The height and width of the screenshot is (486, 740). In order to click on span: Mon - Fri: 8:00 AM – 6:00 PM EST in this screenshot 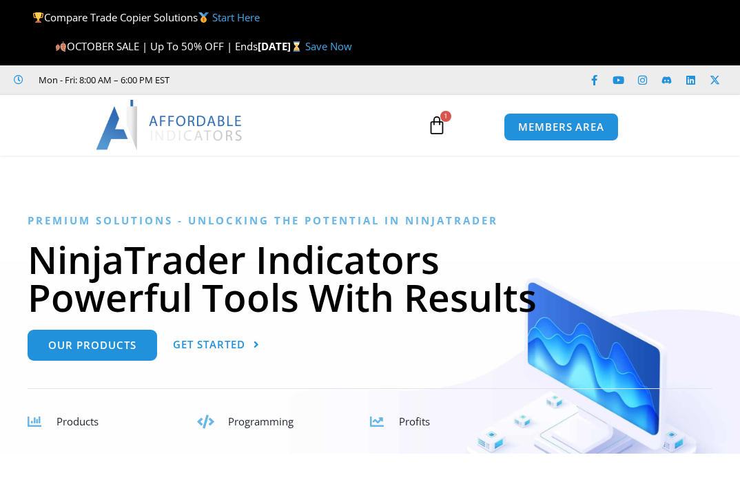, I will do `click(102, 80)`.